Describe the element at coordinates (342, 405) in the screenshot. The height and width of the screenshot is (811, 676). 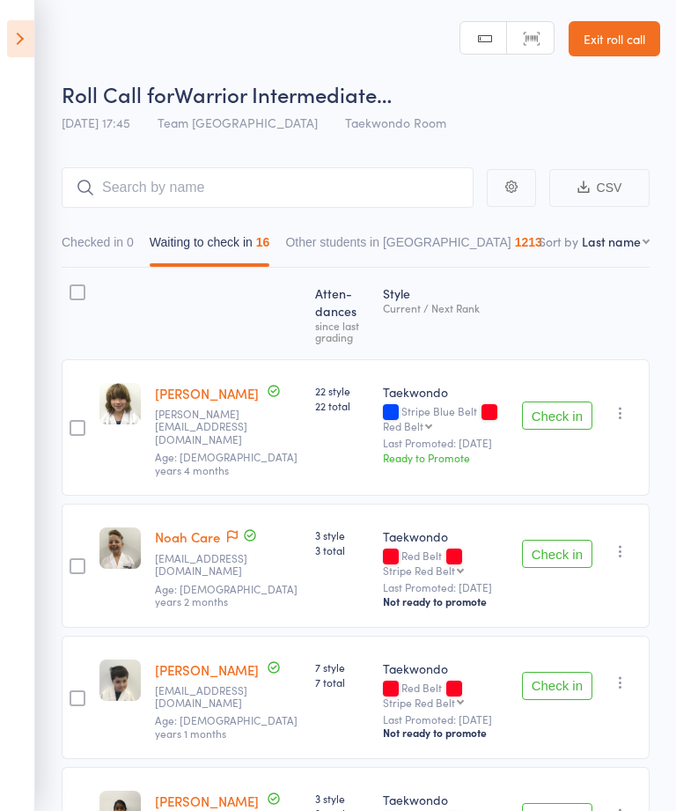
I see `span: 22 total` at that location.